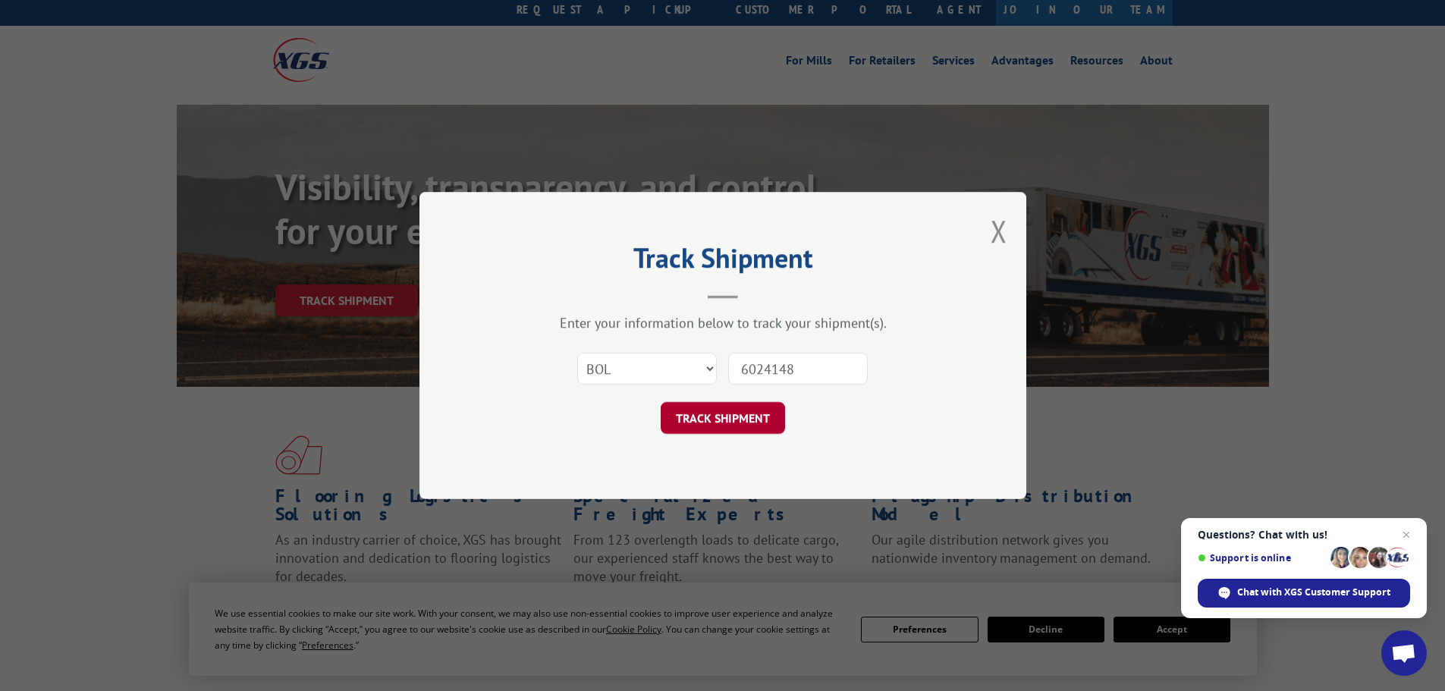  What do you see at coordinates (999, 231) in the screenshot?
I see `button: Close modal` at bounding box center [999, 231].